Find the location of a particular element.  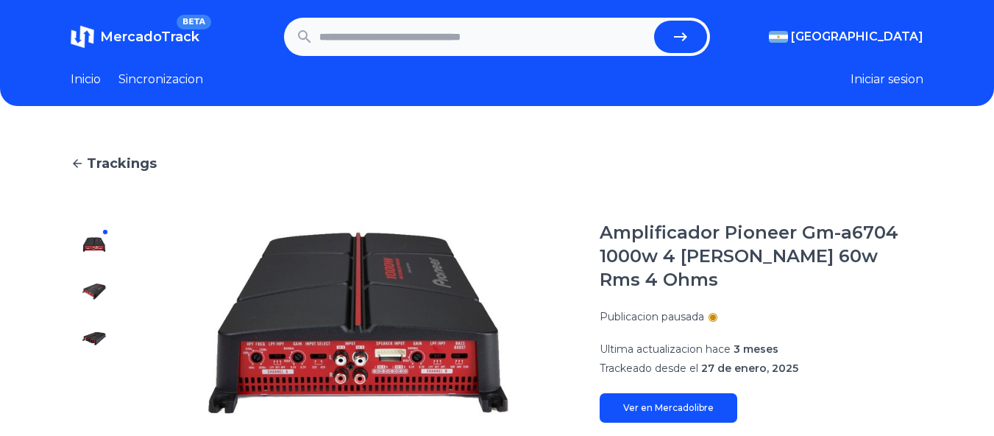

p: Publicacion pausada is located at coordinates (652, 316).